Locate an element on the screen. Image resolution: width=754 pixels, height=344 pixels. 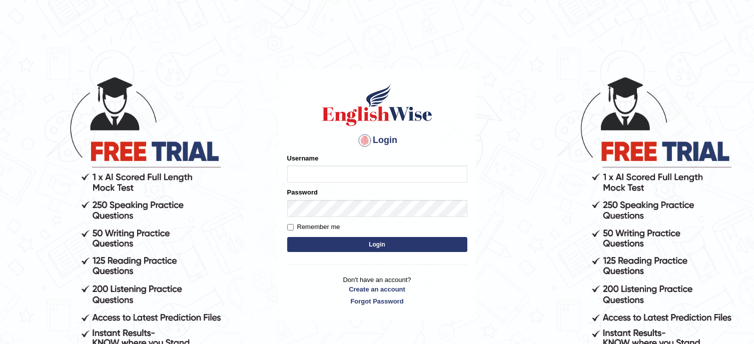
h4: Login is located at coordinates (377, 141).